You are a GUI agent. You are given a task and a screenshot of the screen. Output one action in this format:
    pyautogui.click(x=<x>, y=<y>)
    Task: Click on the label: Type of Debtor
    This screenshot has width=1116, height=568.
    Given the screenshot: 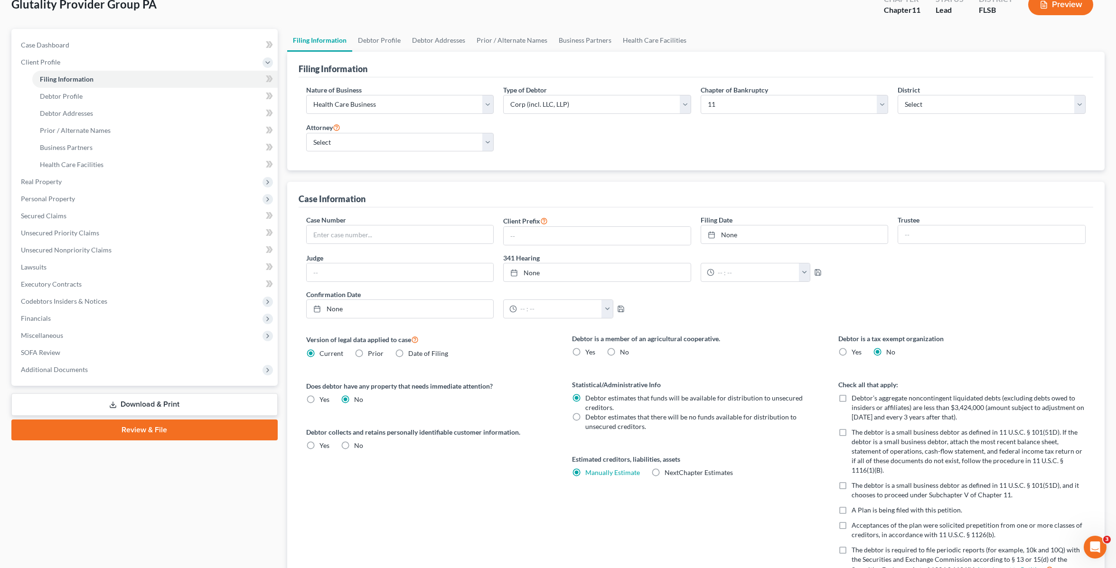 What is the action you would take?
    pyautogui.click(x=525, y=90)
    